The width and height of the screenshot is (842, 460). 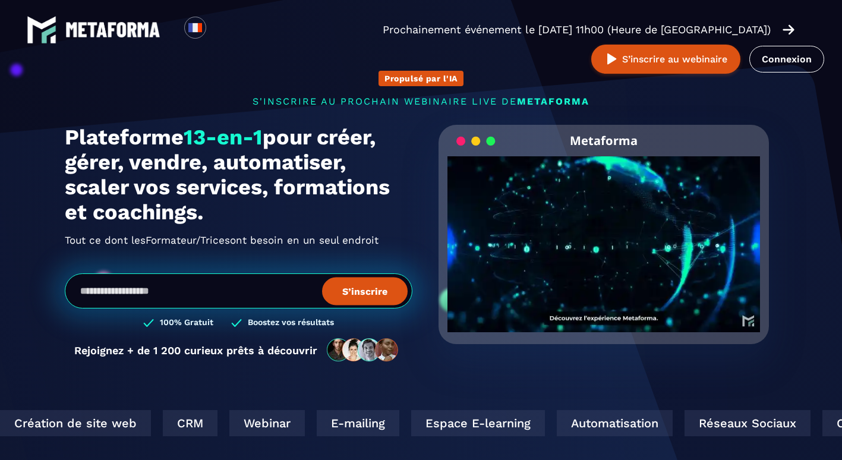 I want to click on img: loading, so click(x=476, y=141).